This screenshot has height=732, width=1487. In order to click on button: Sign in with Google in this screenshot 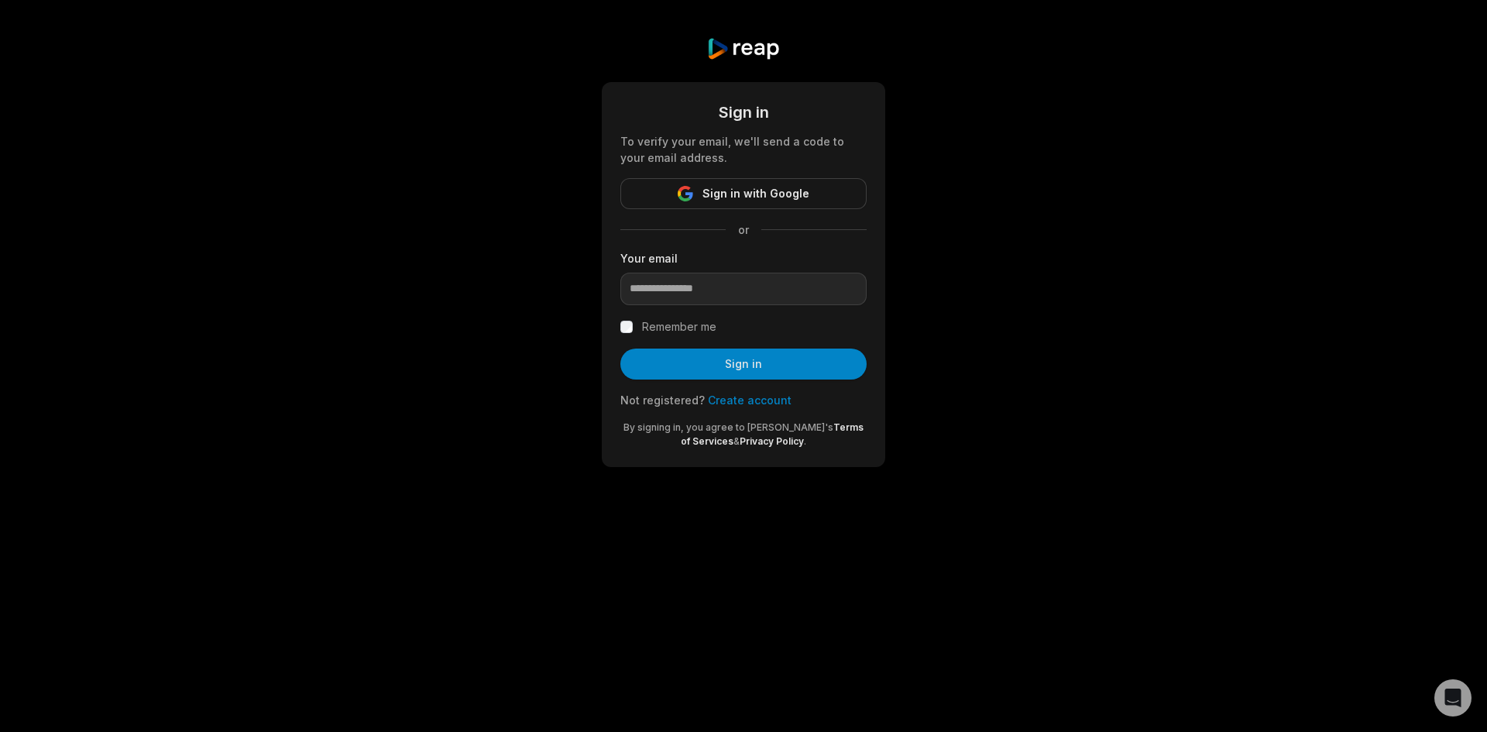, I will do `click(743, 194)`.